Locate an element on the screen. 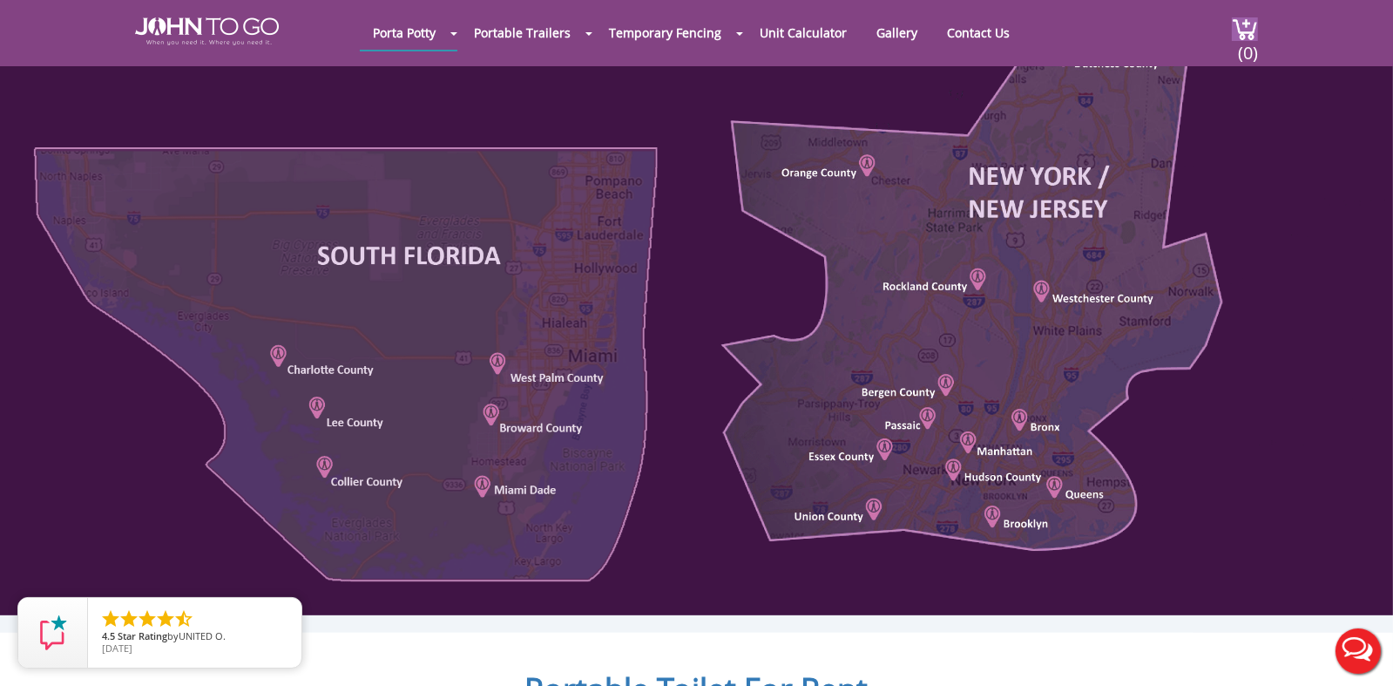 Image resolution: width=1393 pixels, height=686 pixels. img: cart a is located at coordinates (1245, 29).